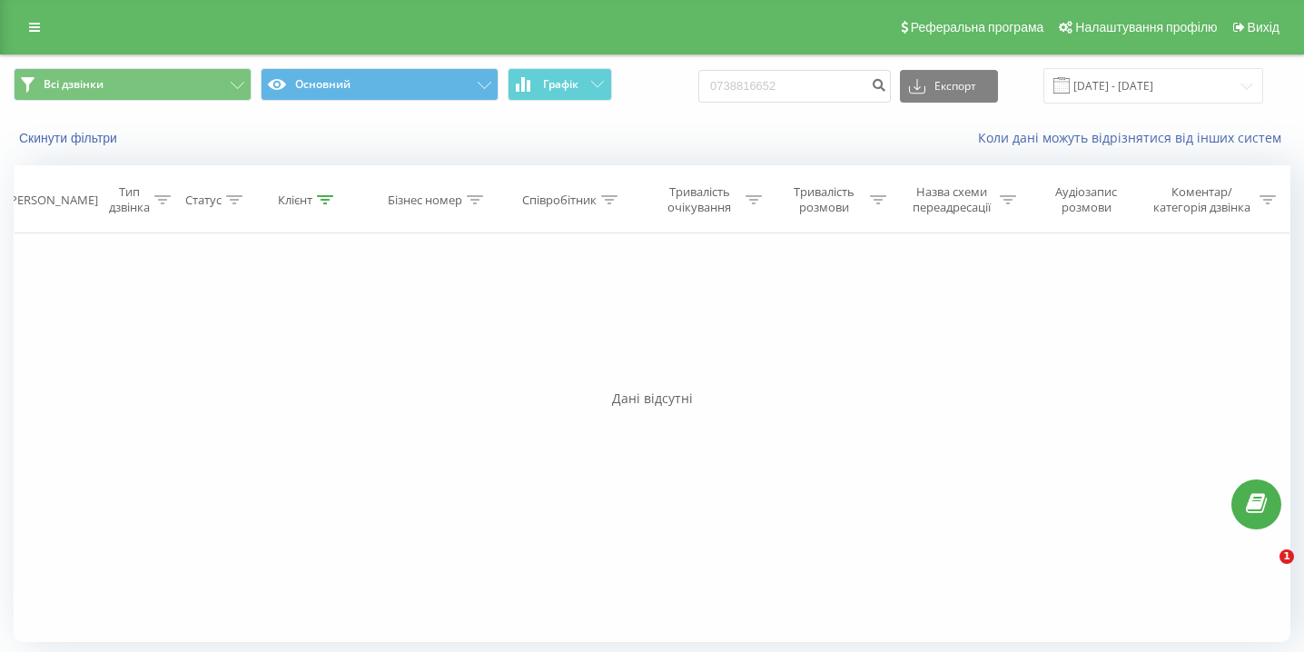 Image resolution: width=1304 pixels, height=652 pixels. What do you see at coordinates (295, 200) in the screenshot?
I see `div: Клієнт` at bounding box center [295, 200].